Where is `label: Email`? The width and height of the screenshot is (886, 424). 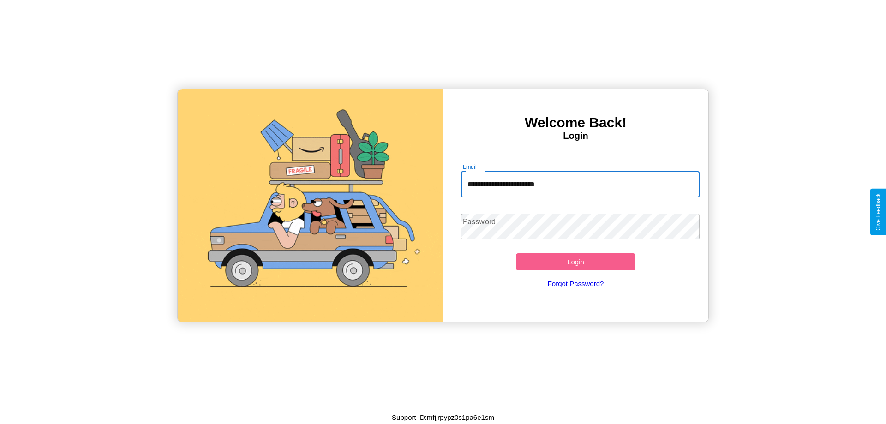
label: Email is located at coordinates (470, 167).